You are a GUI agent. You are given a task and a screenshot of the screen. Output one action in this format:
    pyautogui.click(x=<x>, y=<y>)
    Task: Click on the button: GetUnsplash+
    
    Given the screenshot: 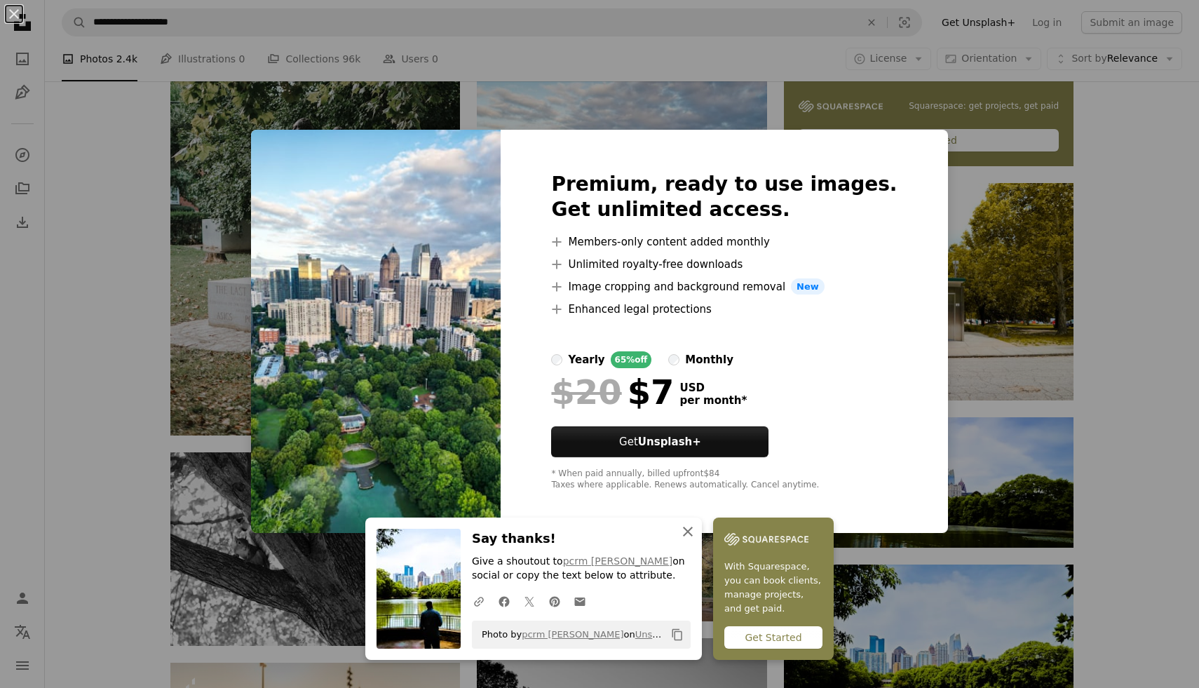 What is the action you would take?
    pyautogui.click(x=660, y=442)
    